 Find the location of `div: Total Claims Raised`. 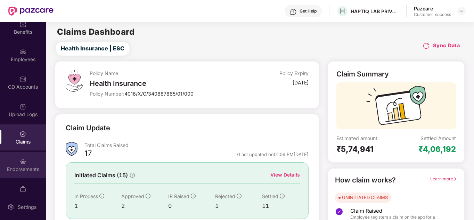

div: Total Claims Raised is located at coordinates (196, 145).